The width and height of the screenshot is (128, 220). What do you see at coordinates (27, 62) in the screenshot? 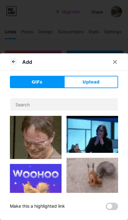
I see `div: Add` at bounding box center [27, 62].